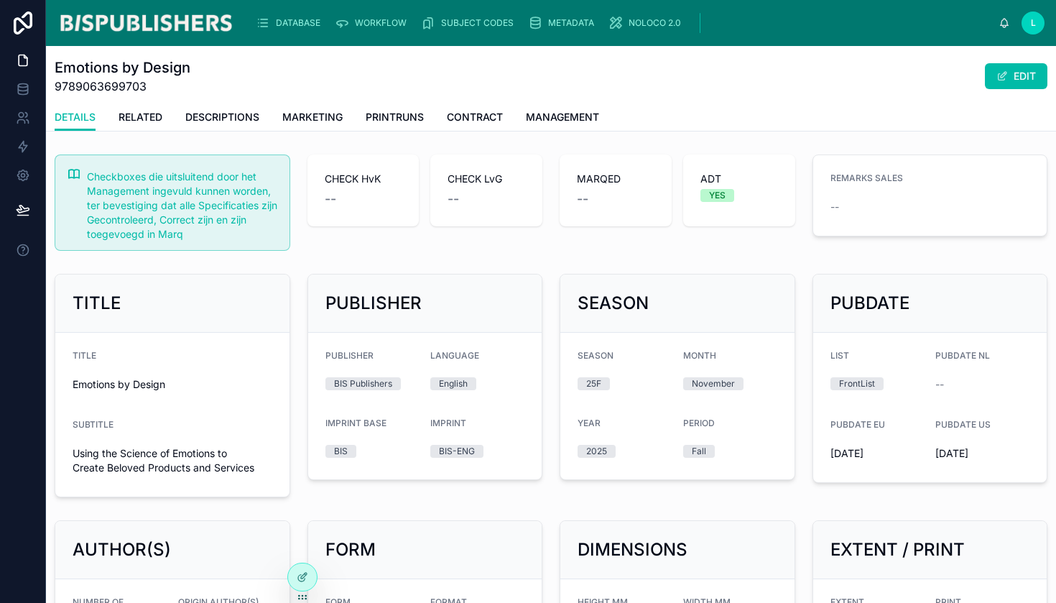  Describe the element at coordinates (172, 460) in the screenshot. I see `span: Using the Science of Emotions to Create Beloved Products and Services` at that location.